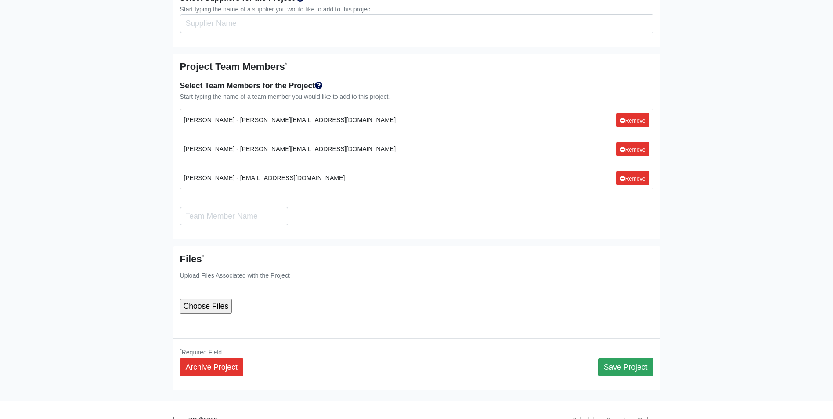 This screenshot has height=419, width=833. Describe the element at coordinates (212, 367) in the screenshot. I see `a: Archive Project` at that location.